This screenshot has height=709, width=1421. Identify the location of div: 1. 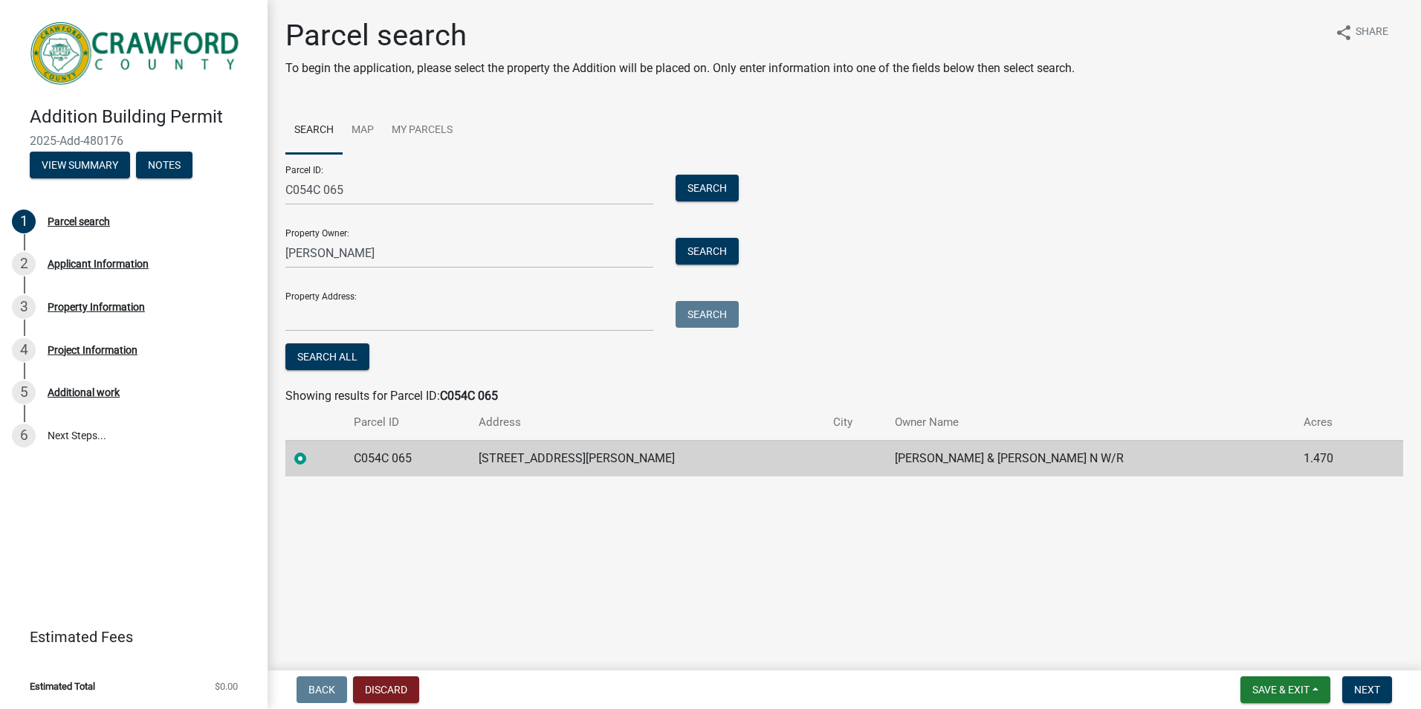
(24, 222).